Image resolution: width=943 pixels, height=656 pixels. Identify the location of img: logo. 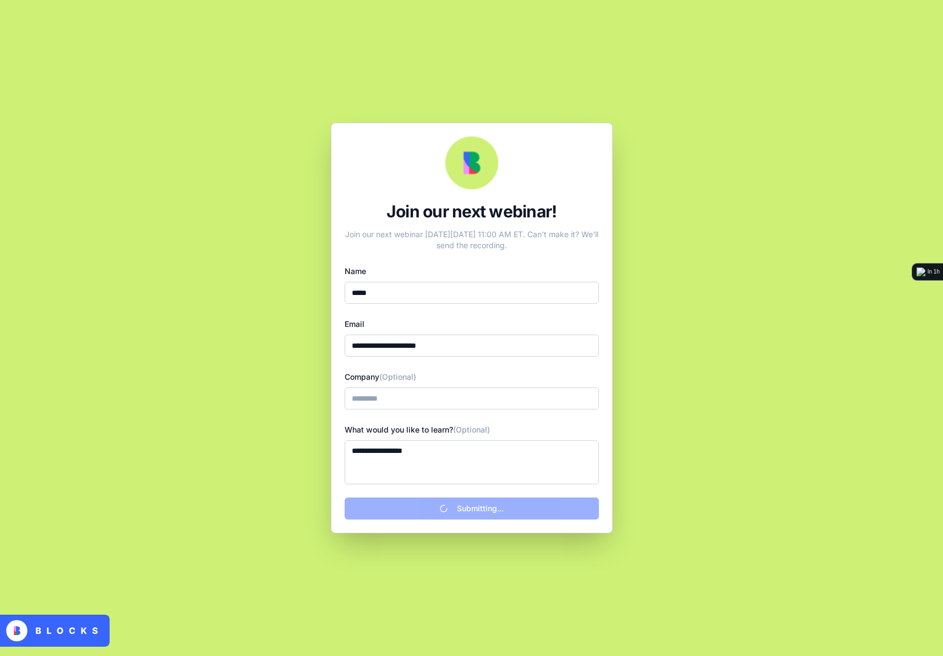
(921, 272).